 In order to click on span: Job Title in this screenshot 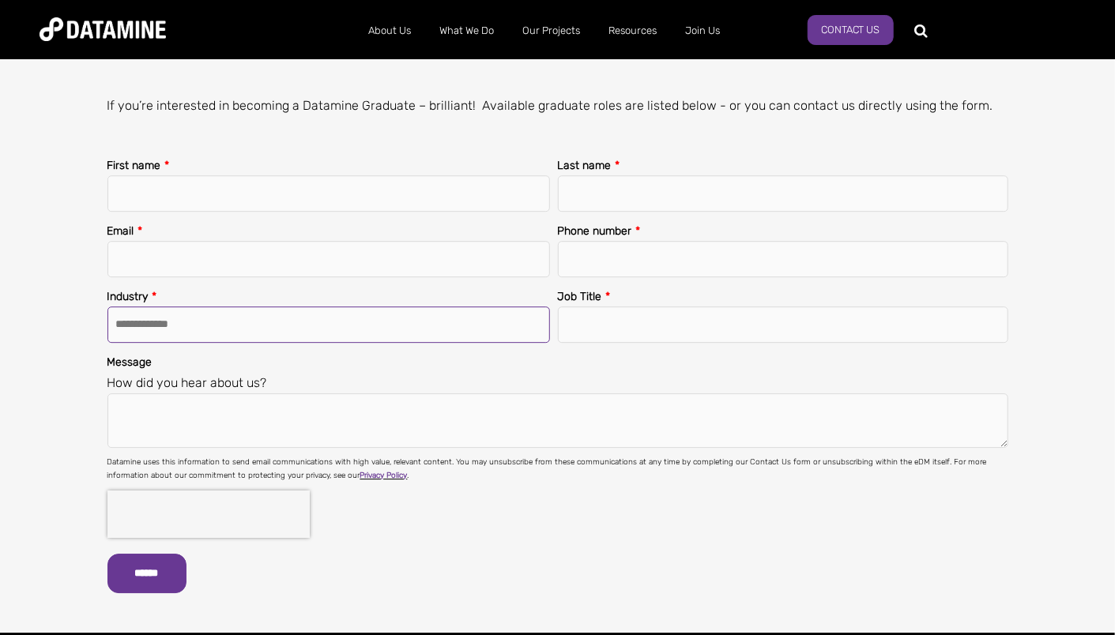, I will do `click(580, 296)`.